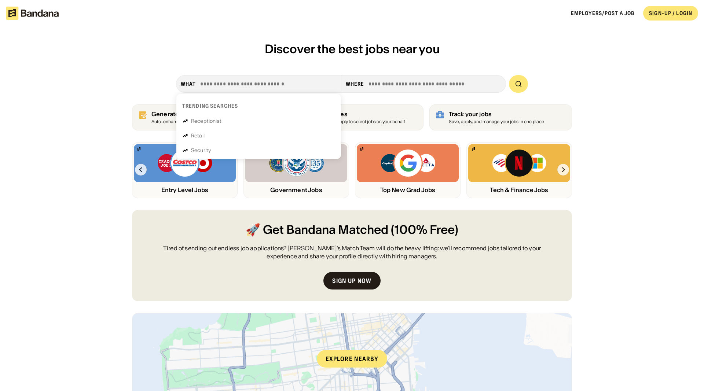  What do you see at coordinates (497, 122) in the screenshot?
I see `div: Save, apply, and manage your jobs in one place` at bounding box center [497, 122].